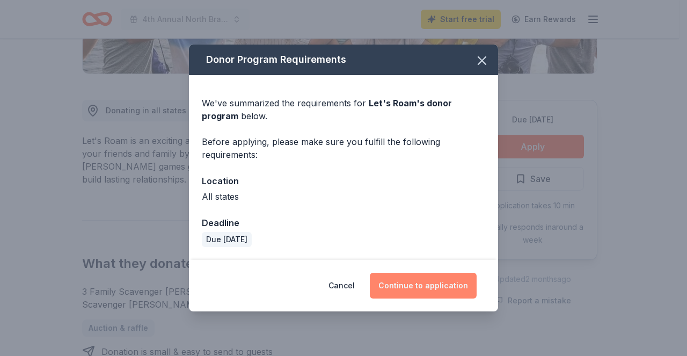 Image resolution: width=687 pixels, height=356 pixels. Describe the element at coordinates (423, 286) in the screenshot. I see `button: Continue to application` at that location.